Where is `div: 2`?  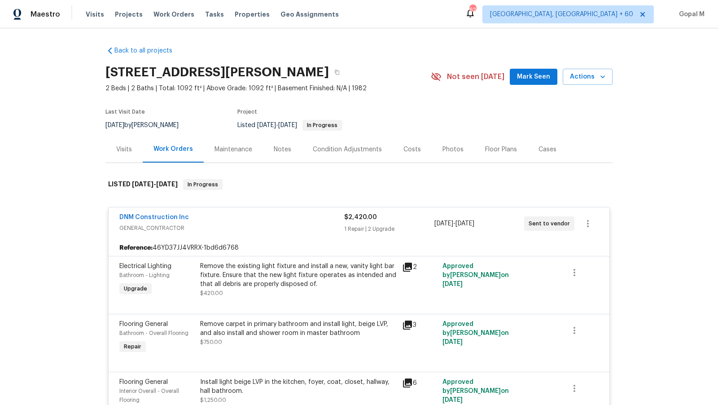
div: 2 is located at coordinates (420, 267).